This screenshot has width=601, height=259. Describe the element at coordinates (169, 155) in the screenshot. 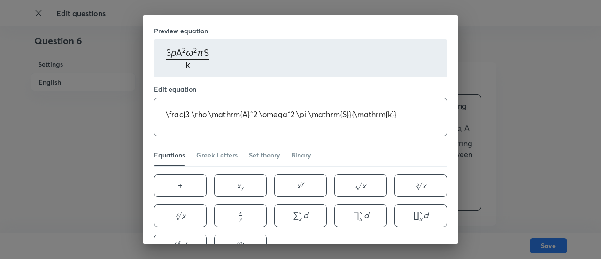

I see `a: Equations` at that location.